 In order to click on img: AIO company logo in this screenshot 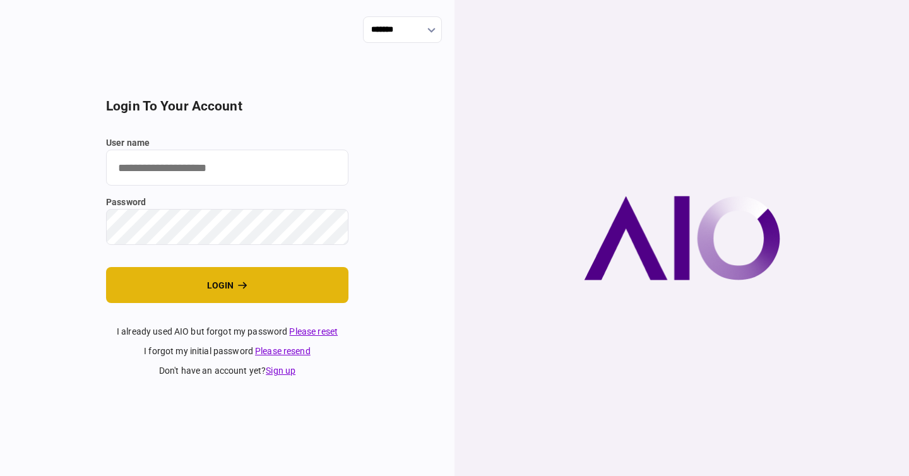, I will do `click(682, 238)`.